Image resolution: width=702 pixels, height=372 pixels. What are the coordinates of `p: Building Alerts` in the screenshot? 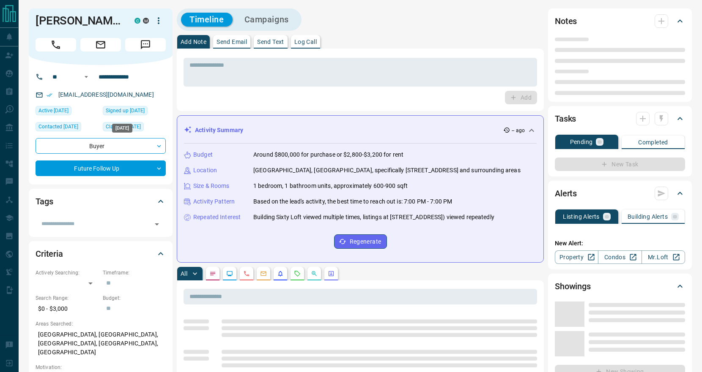 It's located at (647, 217).